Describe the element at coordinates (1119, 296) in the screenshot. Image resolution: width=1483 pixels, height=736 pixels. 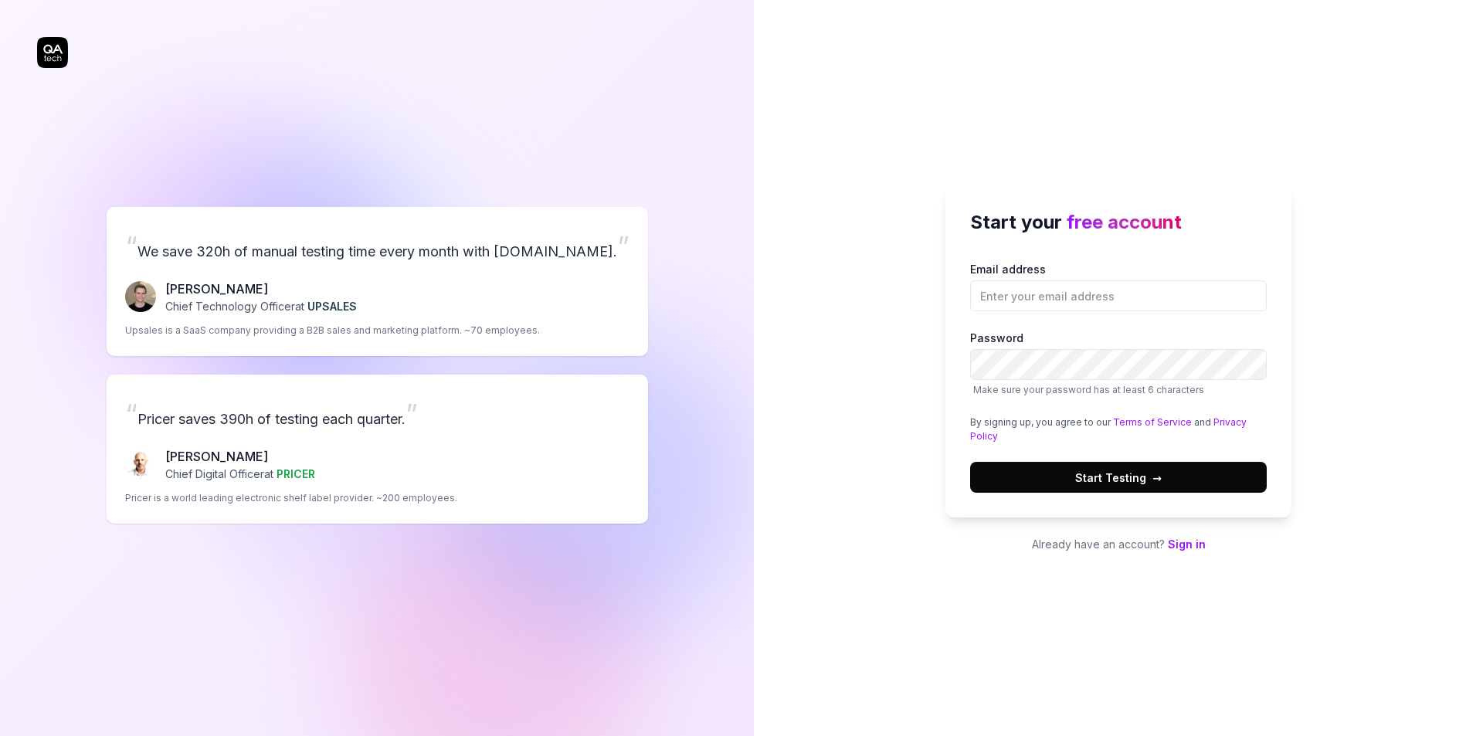
I see `input: Email address` at that location.